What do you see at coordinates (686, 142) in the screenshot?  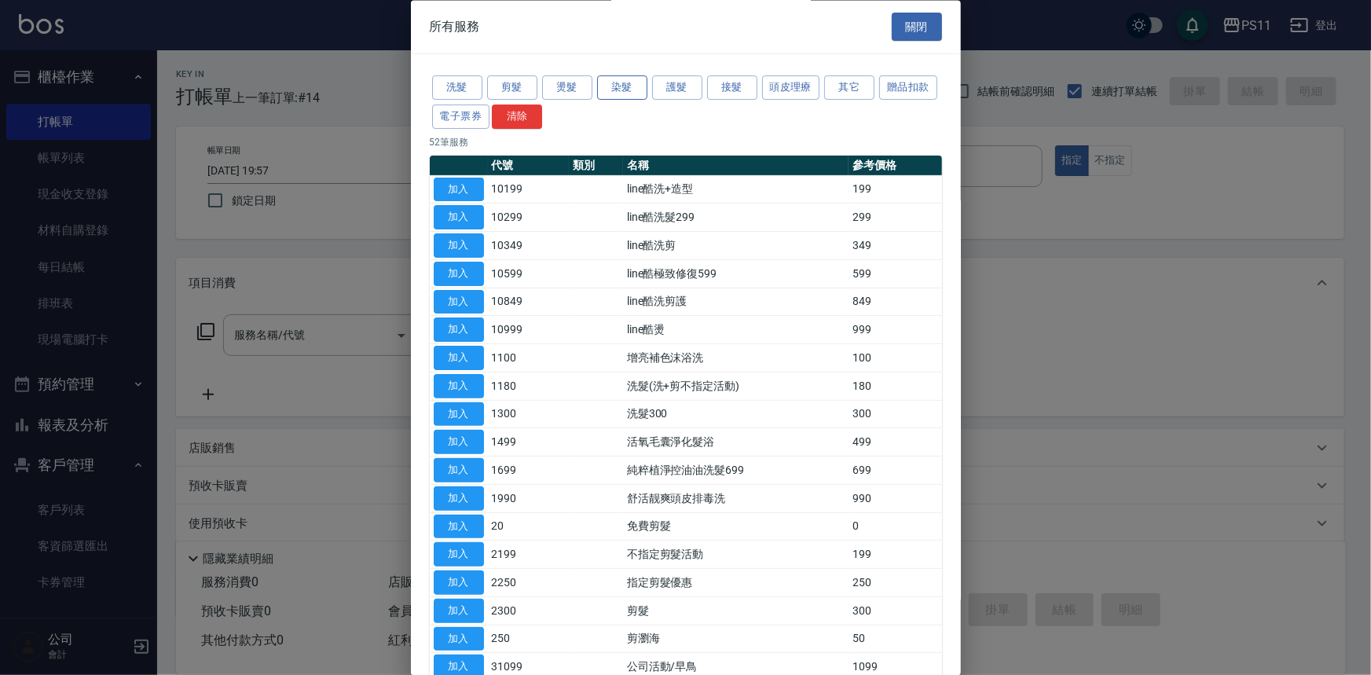 I see `p: 52 筆服務` at bounding box center [686, 142].